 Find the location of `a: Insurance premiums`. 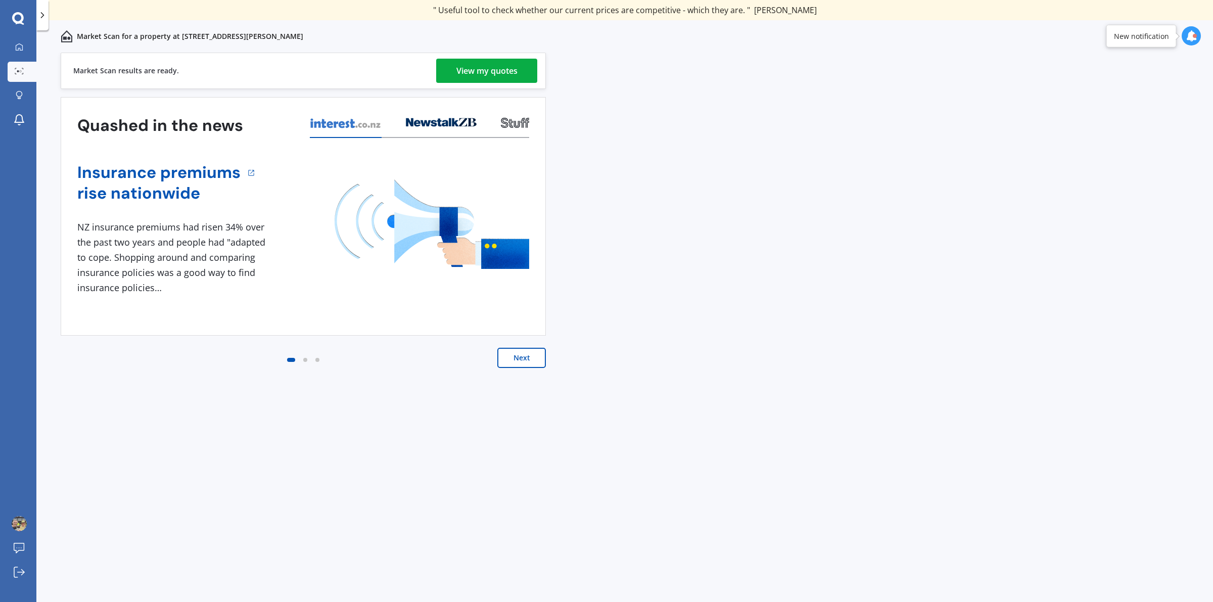

a: Insurance premiums is located at coordinates (159, 172).